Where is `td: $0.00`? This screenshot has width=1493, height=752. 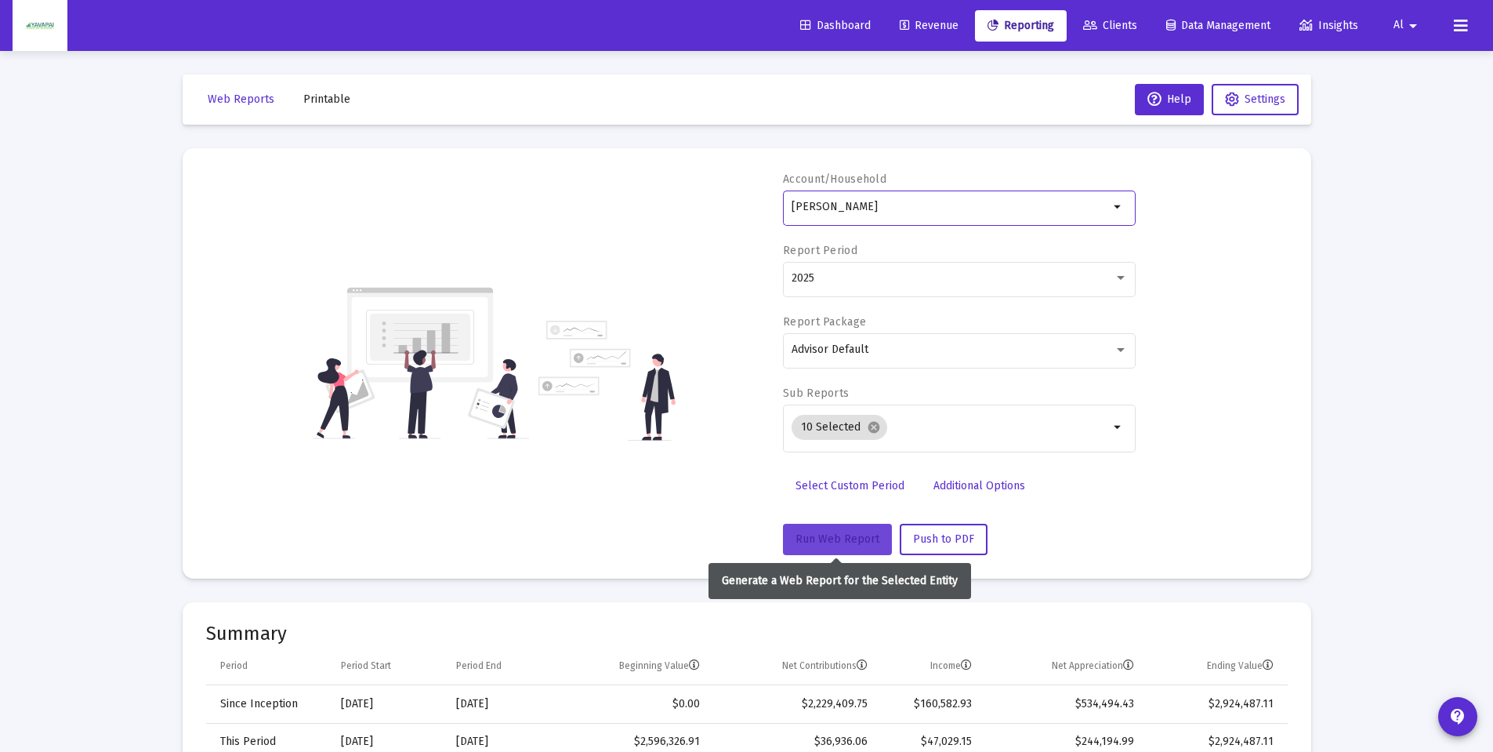
td: $0.00 is located at coordinates (632, 704).